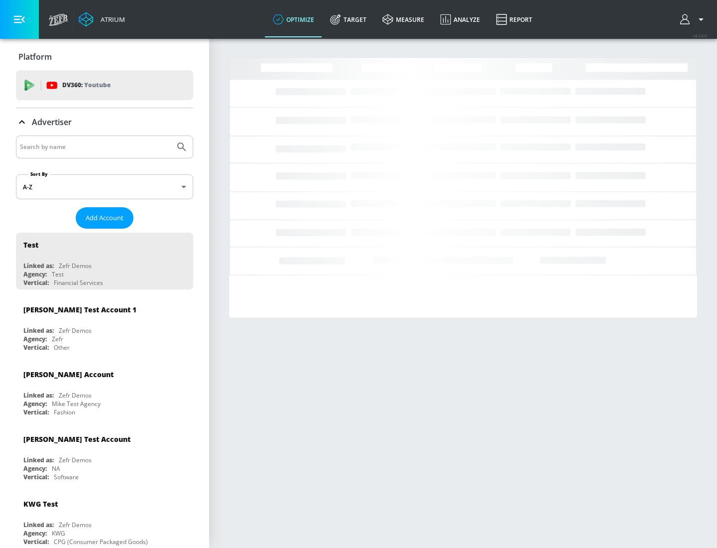  What do you see at coordinates (56, 468) in the screenshot?
I see `div: NA` at bounding box center [56, 468].